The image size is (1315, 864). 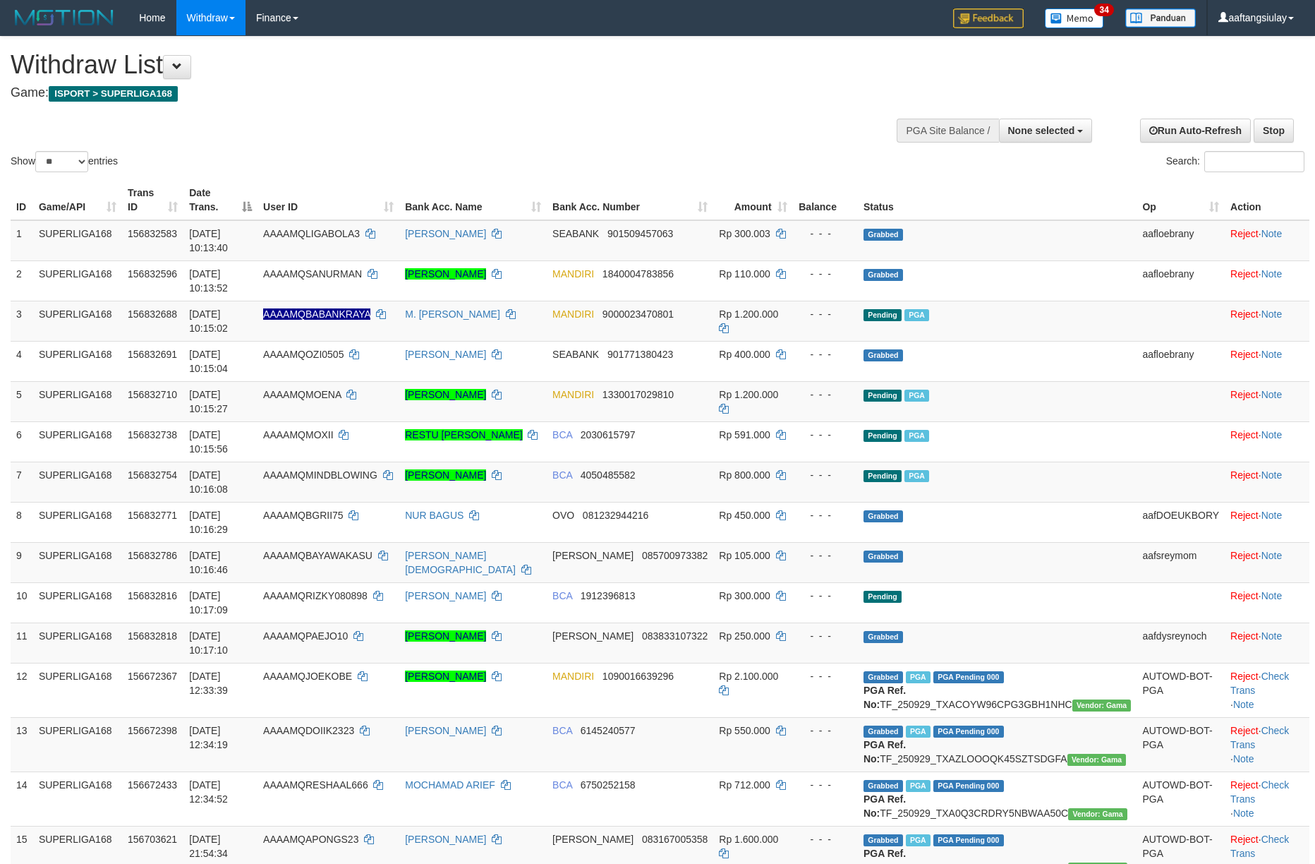 What do you see at coordinates (947, 131) in the screenshot?
I see `div: PGA Site Balance /` at bounding box center [947, 131].